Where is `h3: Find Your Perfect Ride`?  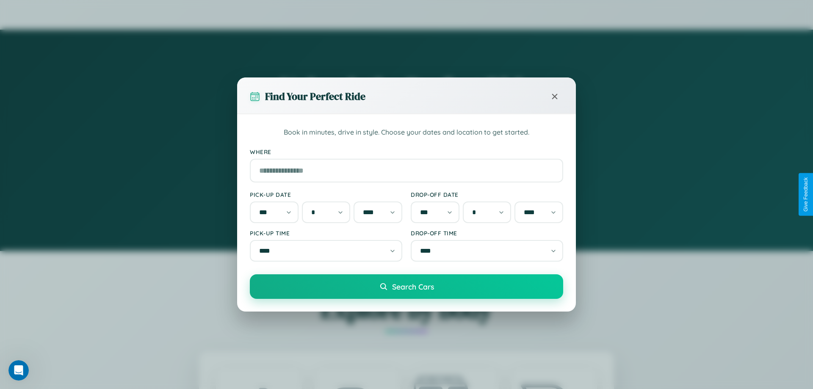 h3: Find Your Perfect Ride is located at coordinates (315, 96).